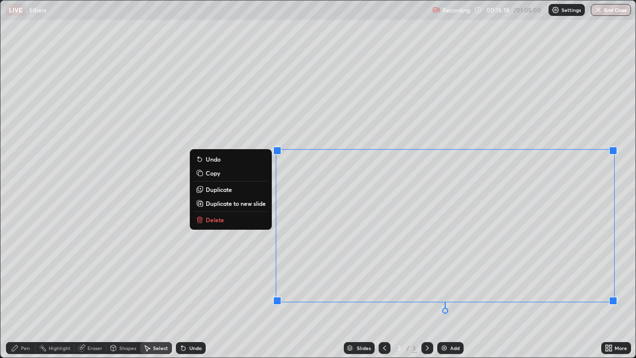 Image resolution: width=636 pixels, height=358 pixels. What do you see at coordinates (38, 10) in the screenshot?
I see `p: Ethers` at bounding box center [38, 10].